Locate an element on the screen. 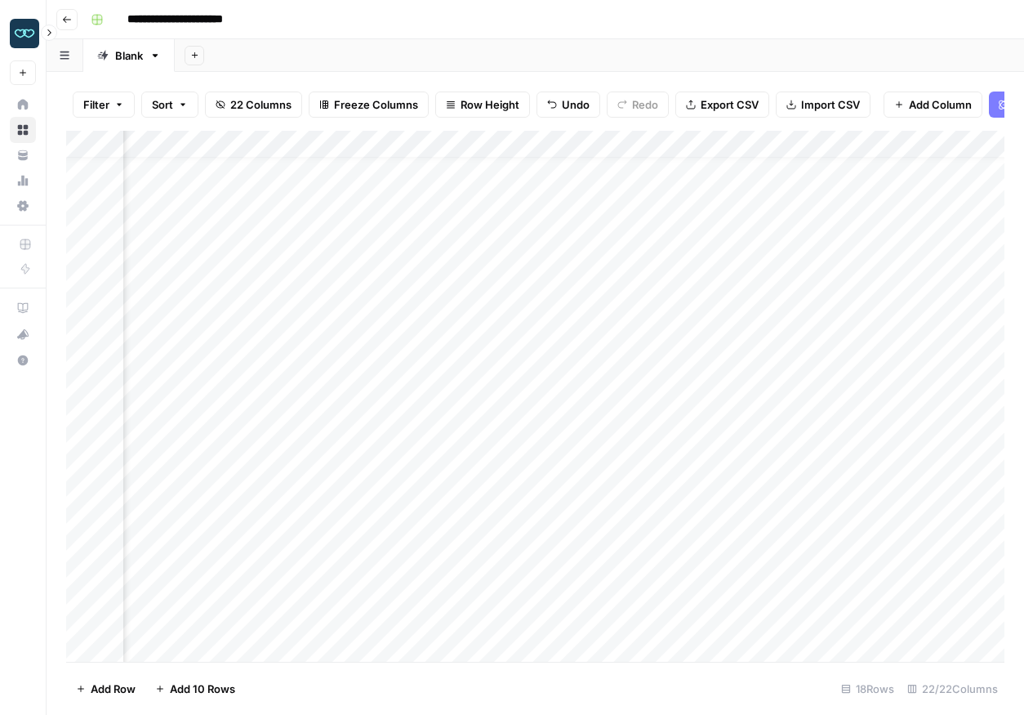 Image resolution: width=1024 pixels, height=715 pixels. span: Sort is located at coordinates (163, 105).